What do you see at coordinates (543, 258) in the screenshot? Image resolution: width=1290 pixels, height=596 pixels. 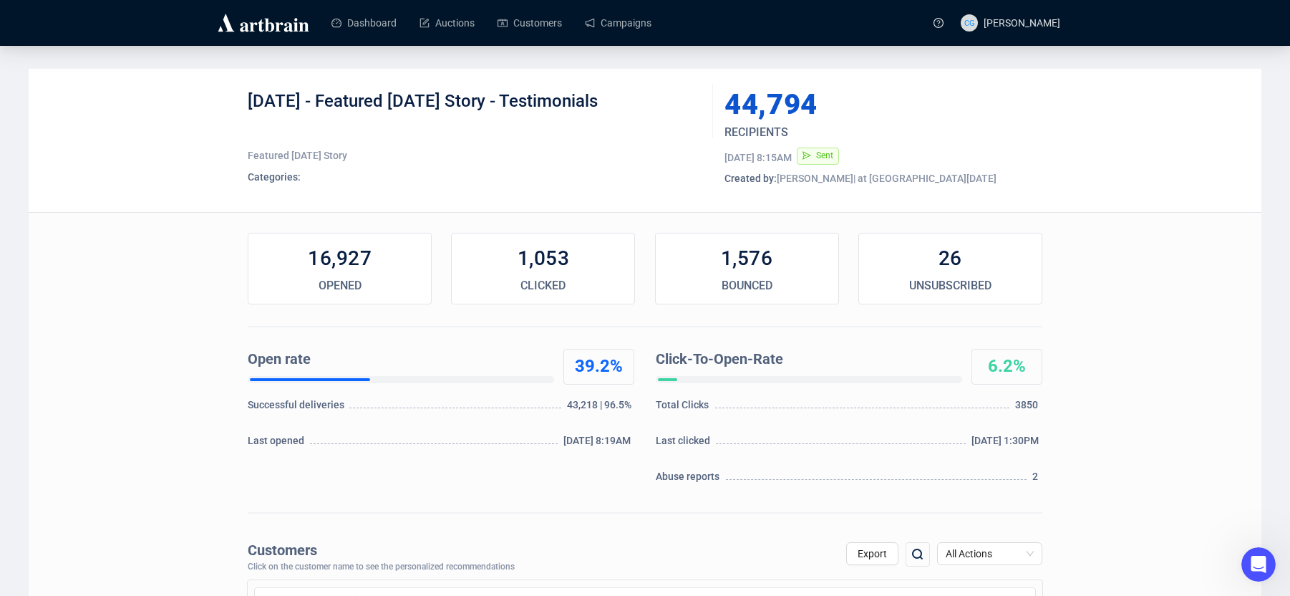 I see `div: 1,053` at bounding box center [543, 258].